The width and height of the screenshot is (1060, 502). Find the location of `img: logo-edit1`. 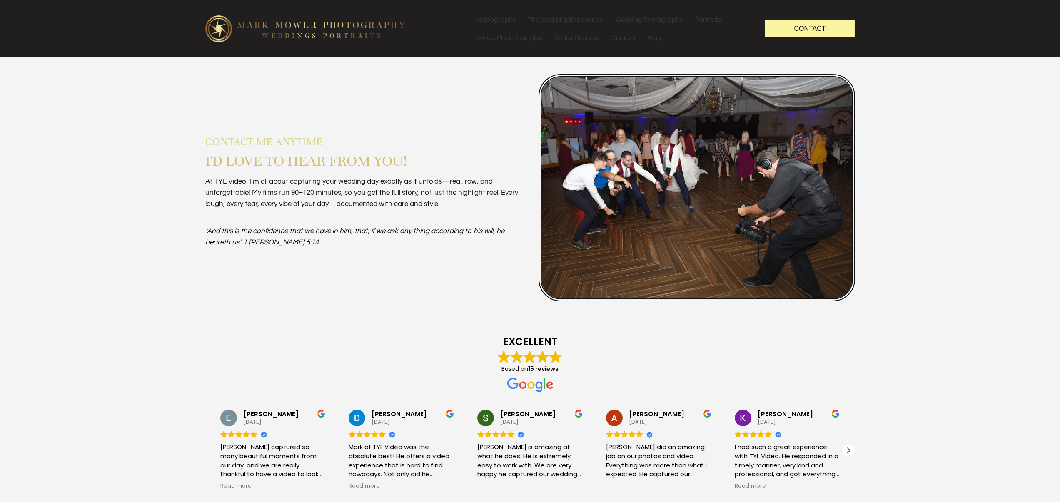

img: logo-edit1 is located at coordinates (305, 29).